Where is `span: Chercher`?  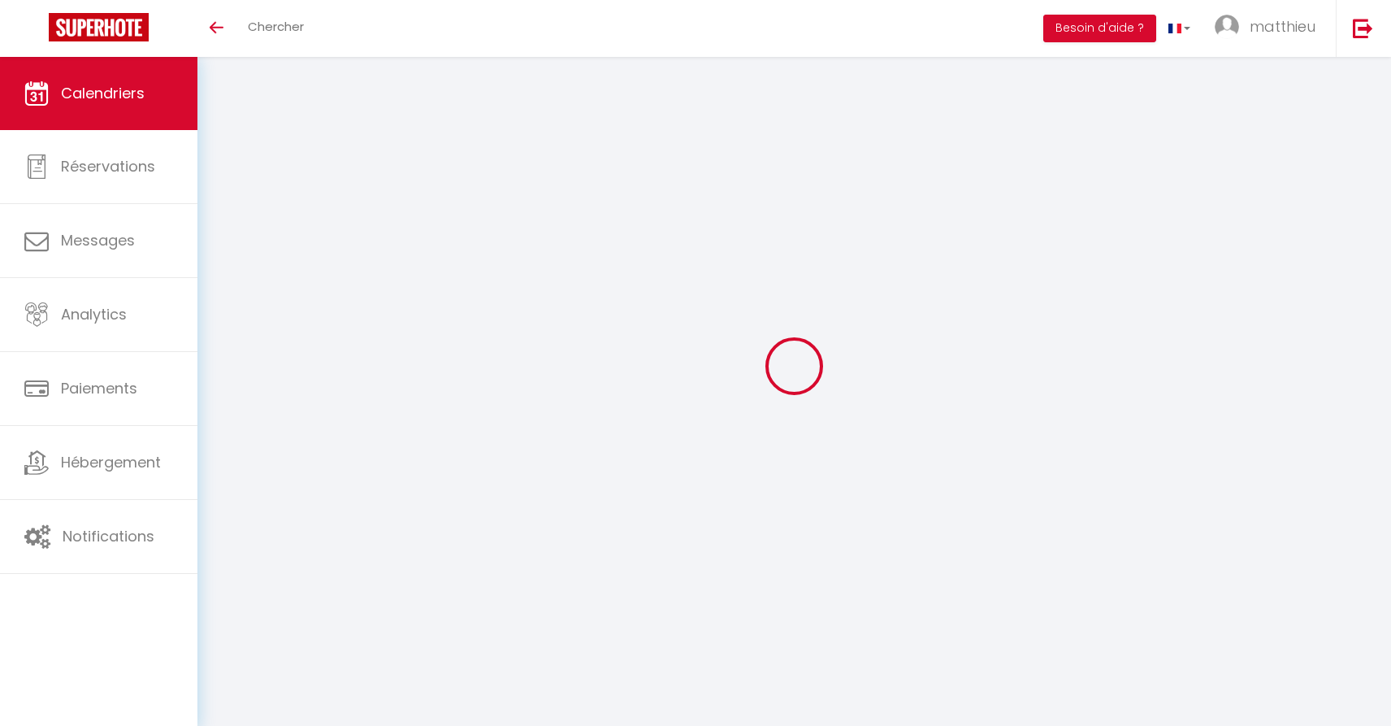 span: Chercher is located at coordinates (275, 26).